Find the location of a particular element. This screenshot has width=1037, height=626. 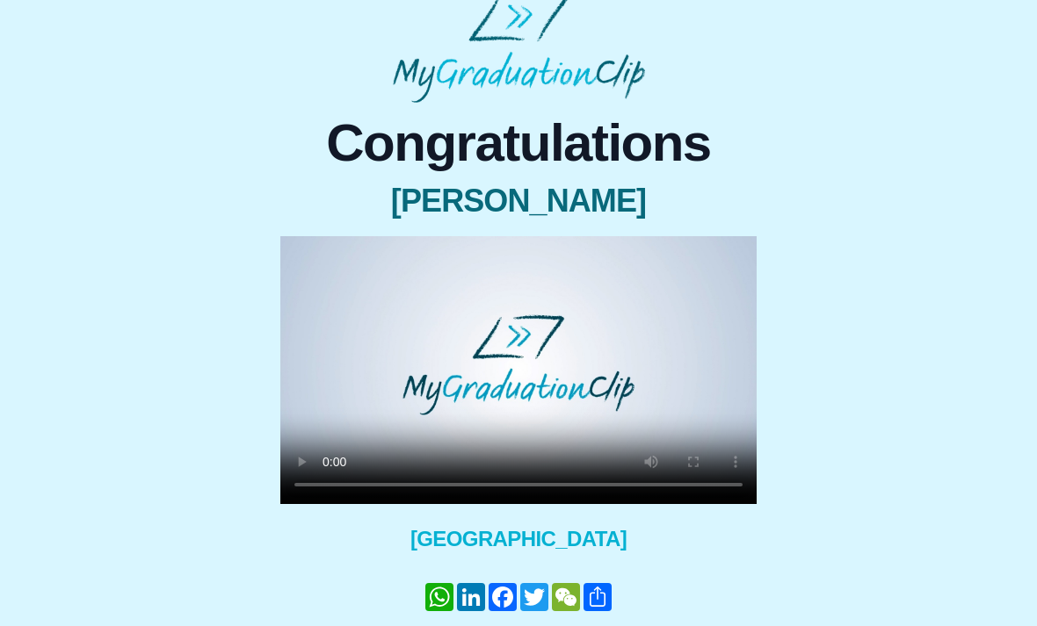

span: Congratulations is located at coordinates (518, 143).